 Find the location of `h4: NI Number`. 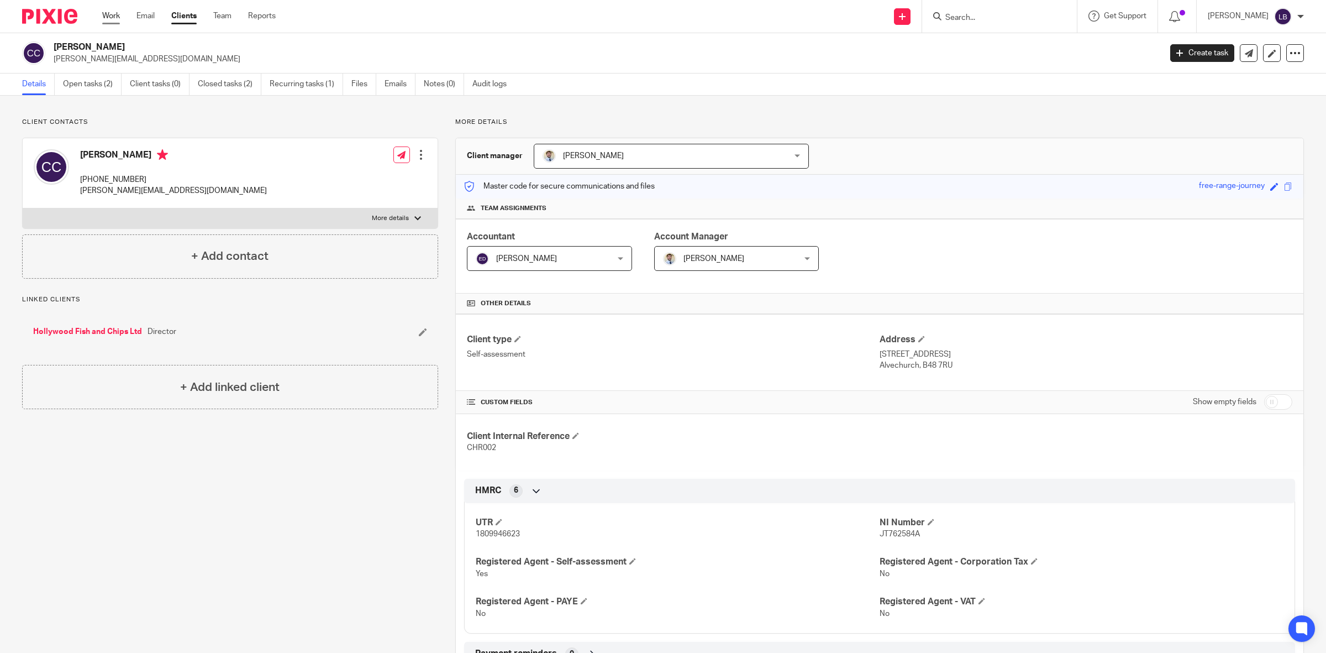

h4: NI Number is located at coordinates (1081, 522).